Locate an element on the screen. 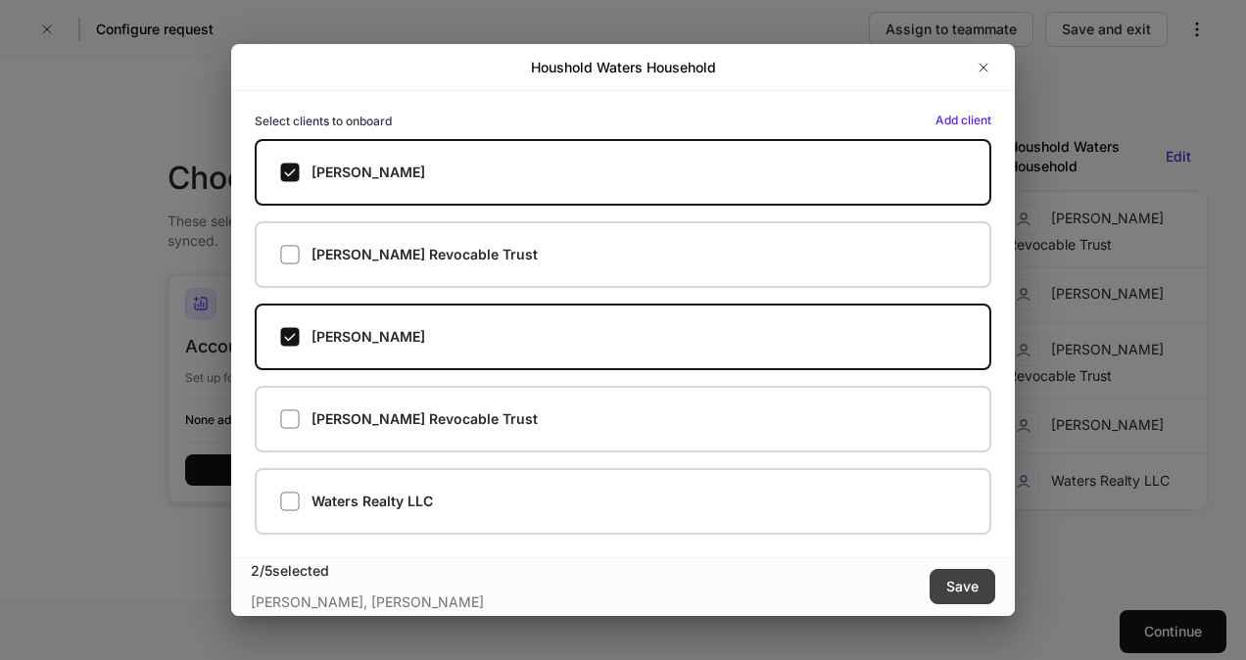 This screenshot has height=660, width=1246. h5: Waters Realty LLC is located at coordinates (372, 502).